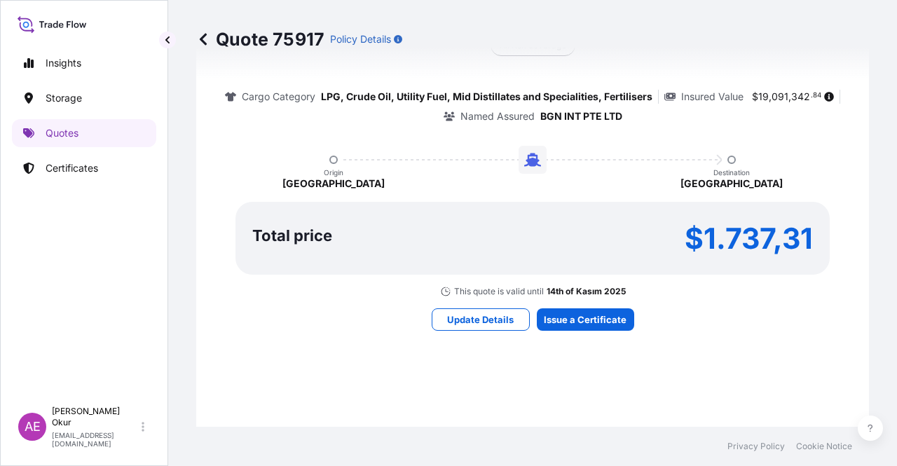 This screenshot has width=897, height=466. What do you see at coordinates (763, 97) in the screenshot?
I see `span: 19` at bounding box center [763, 97].